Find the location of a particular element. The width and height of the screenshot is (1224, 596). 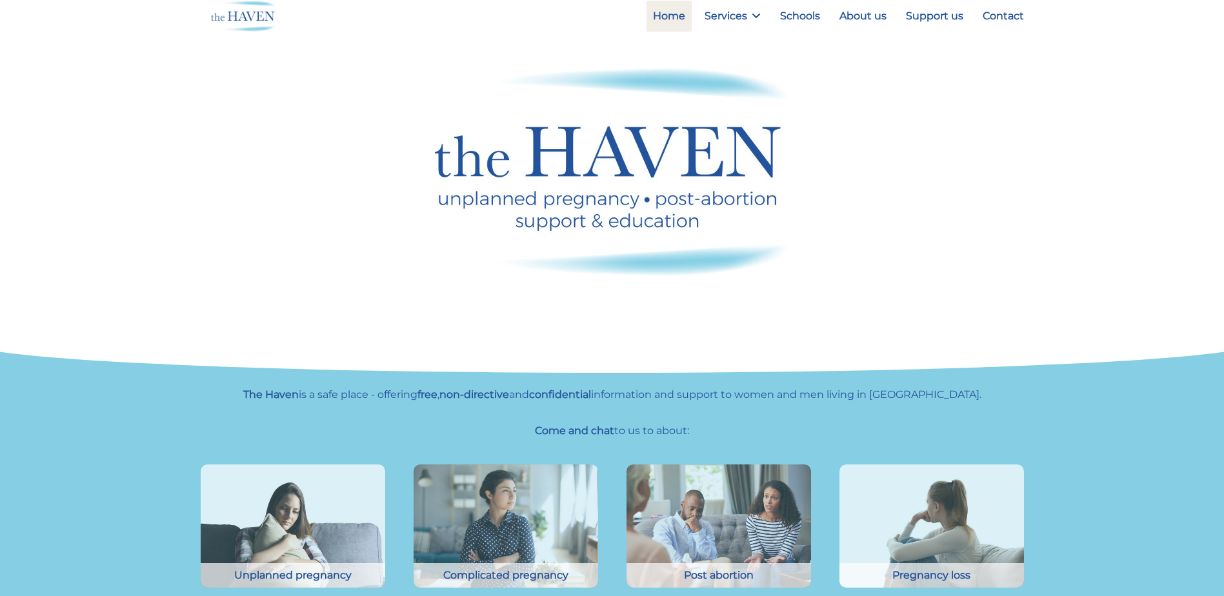

img: Side view young woman looking away at window sitting on couch at home is located at coordinates (932, 526).